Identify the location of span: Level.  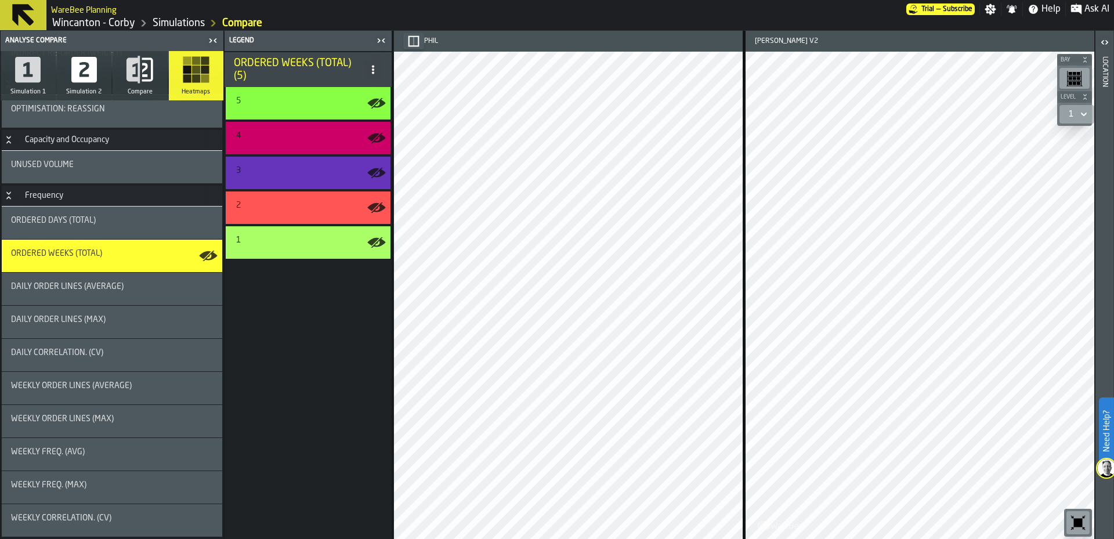
(1069, 97).